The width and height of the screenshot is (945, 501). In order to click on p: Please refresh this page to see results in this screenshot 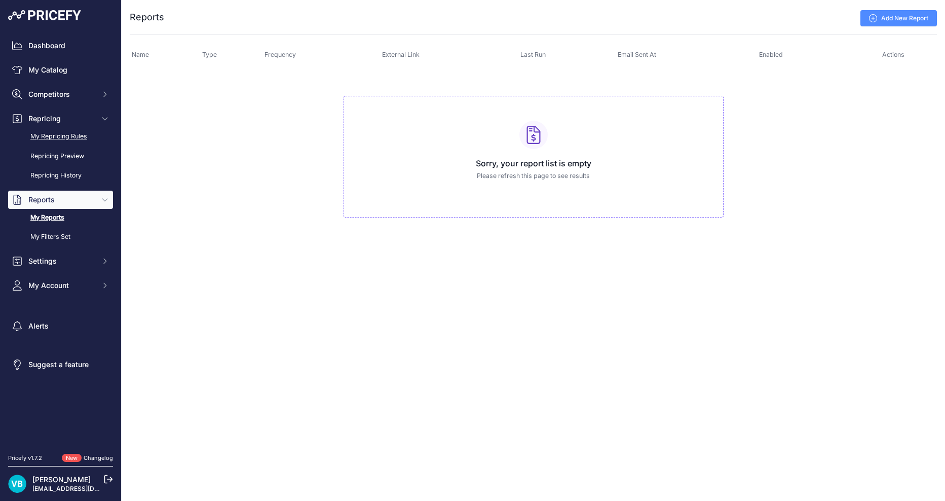, I will do `click(534, 176)`.